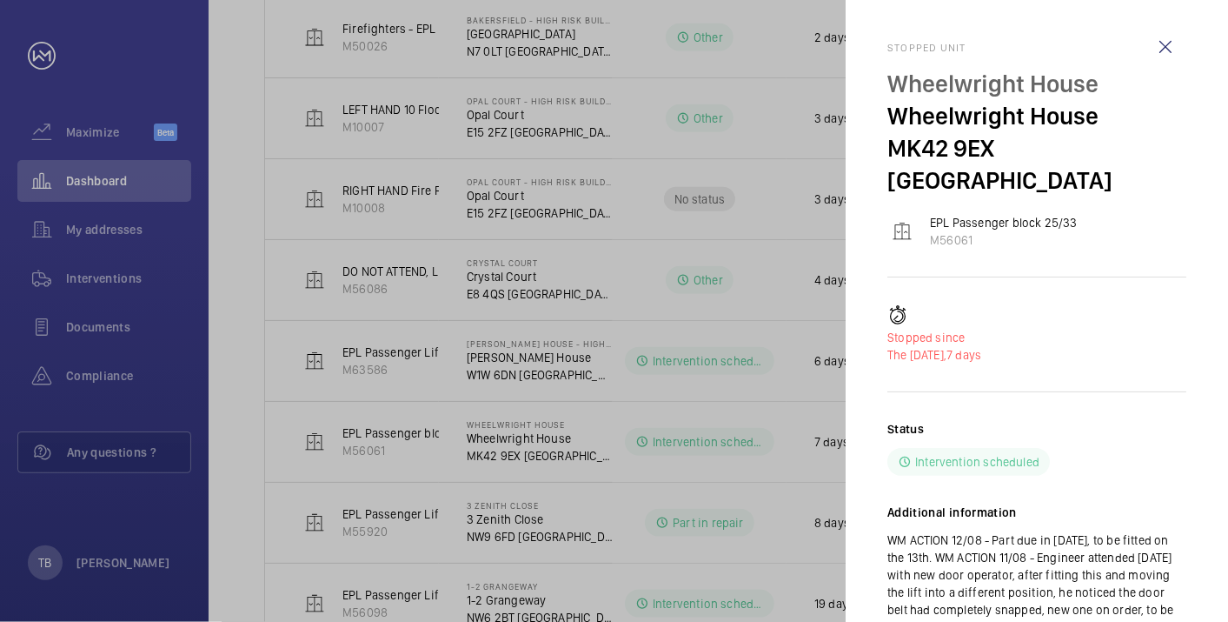 This screenshot has width=1228, height=622. What do you see at coordinates (1037, 355) in the screenshot?
I see `p: 7 days` at bounding box center [1037, 355].